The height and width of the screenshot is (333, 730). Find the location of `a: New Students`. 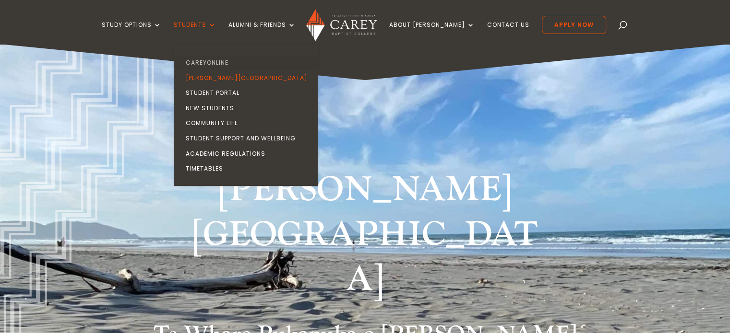

a: New Students is located at coordinates (248, 108).